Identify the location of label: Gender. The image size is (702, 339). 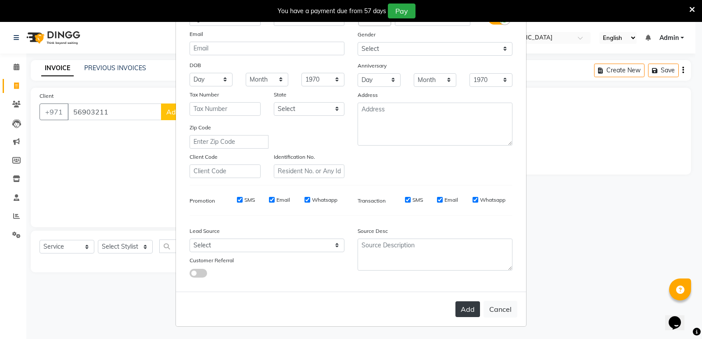
(366, 35).